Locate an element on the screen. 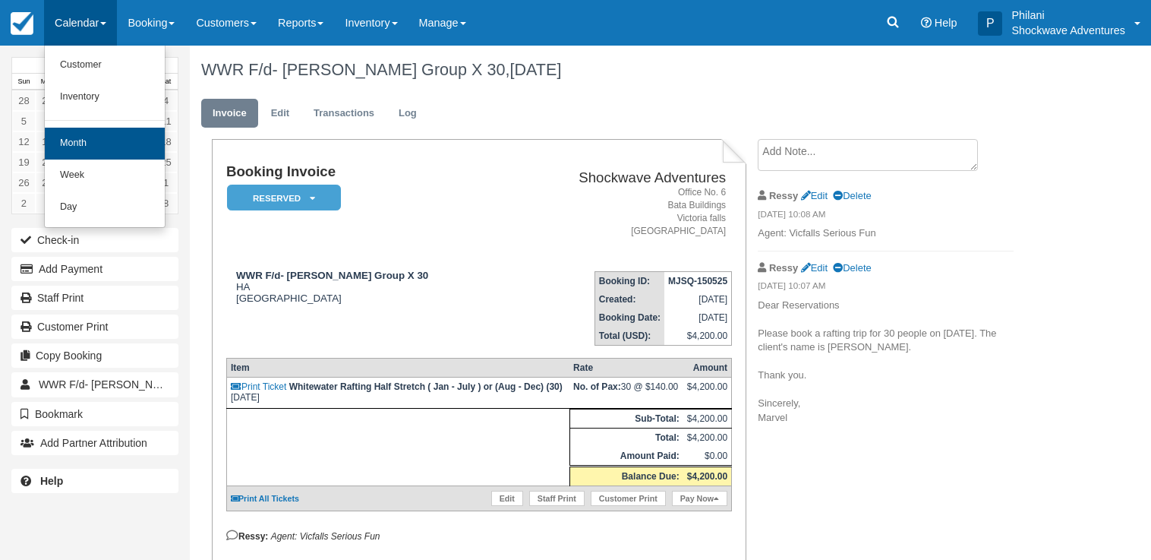  a: 25 is located at coordinates (166, 162).